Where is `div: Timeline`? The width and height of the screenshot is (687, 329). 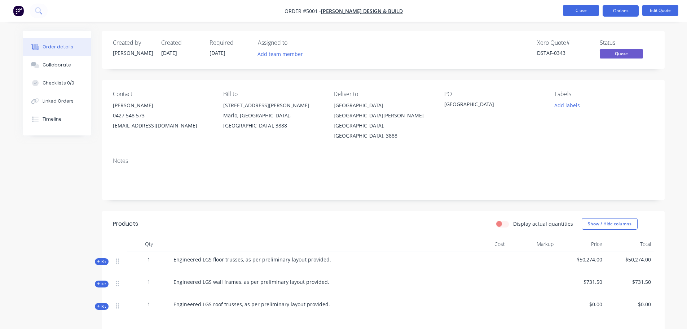
div: Timeline is located at coordinates (52, 119).